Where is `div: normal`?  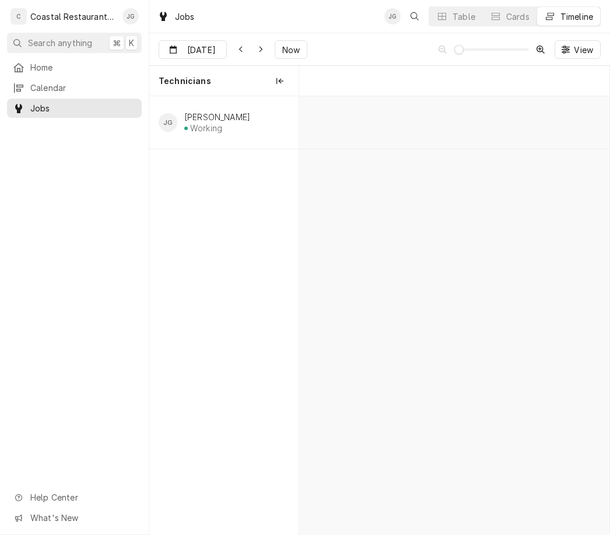
div: normal is located at coordinates (455, 316).